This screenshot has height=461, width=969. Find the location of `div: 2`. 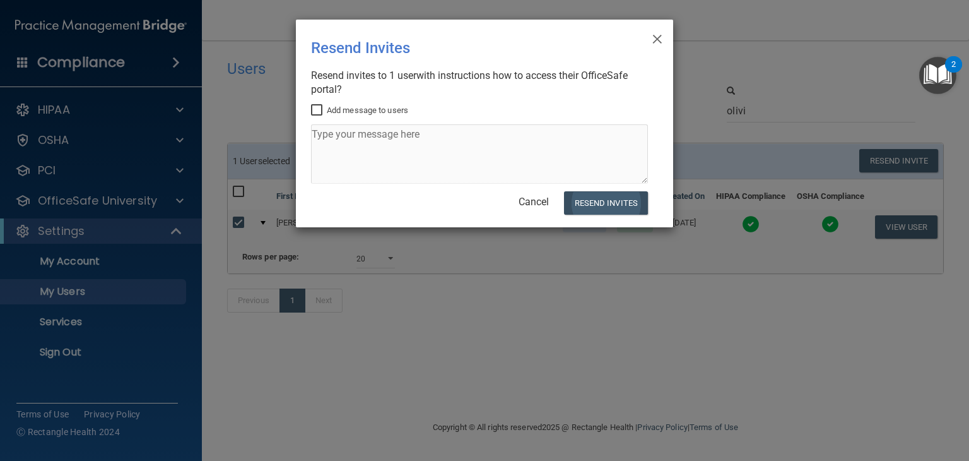

div: 2 is located at coordinates (954, 73).